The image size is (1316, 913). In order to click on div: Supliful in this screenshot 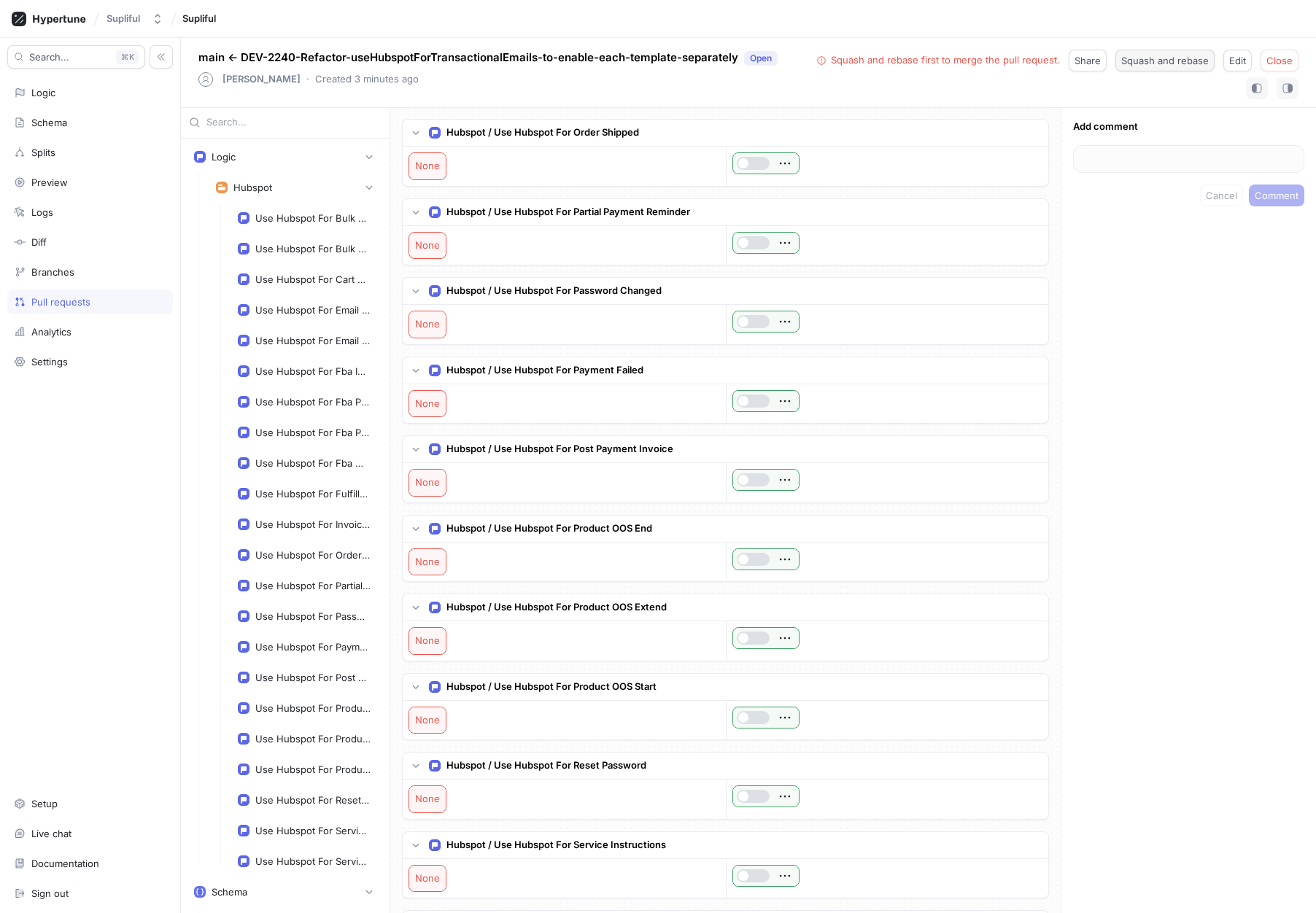, I will do `click(124, 18)`.